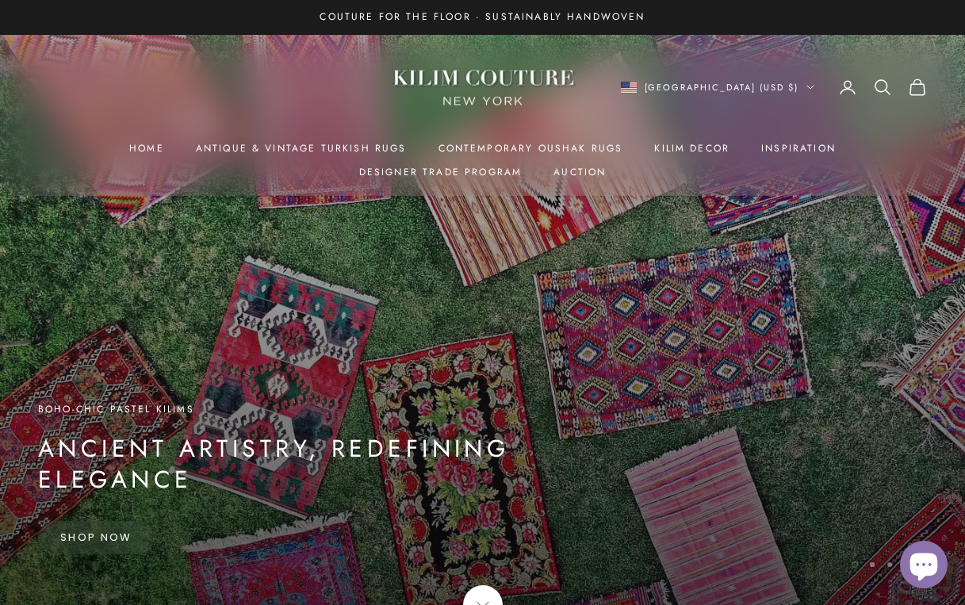  Describe the element at coordinates (579, 172) in the screenshot. I see `a: Auction` at that location.